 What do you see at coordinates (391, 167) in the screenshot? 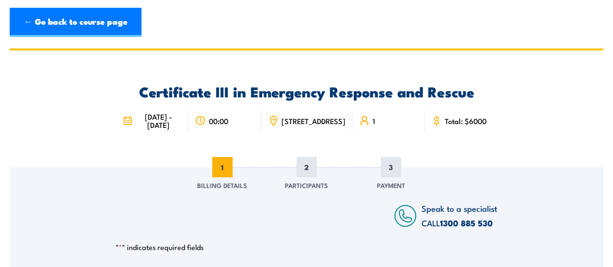
I see `span: 3` at bounding box center [391, 167].